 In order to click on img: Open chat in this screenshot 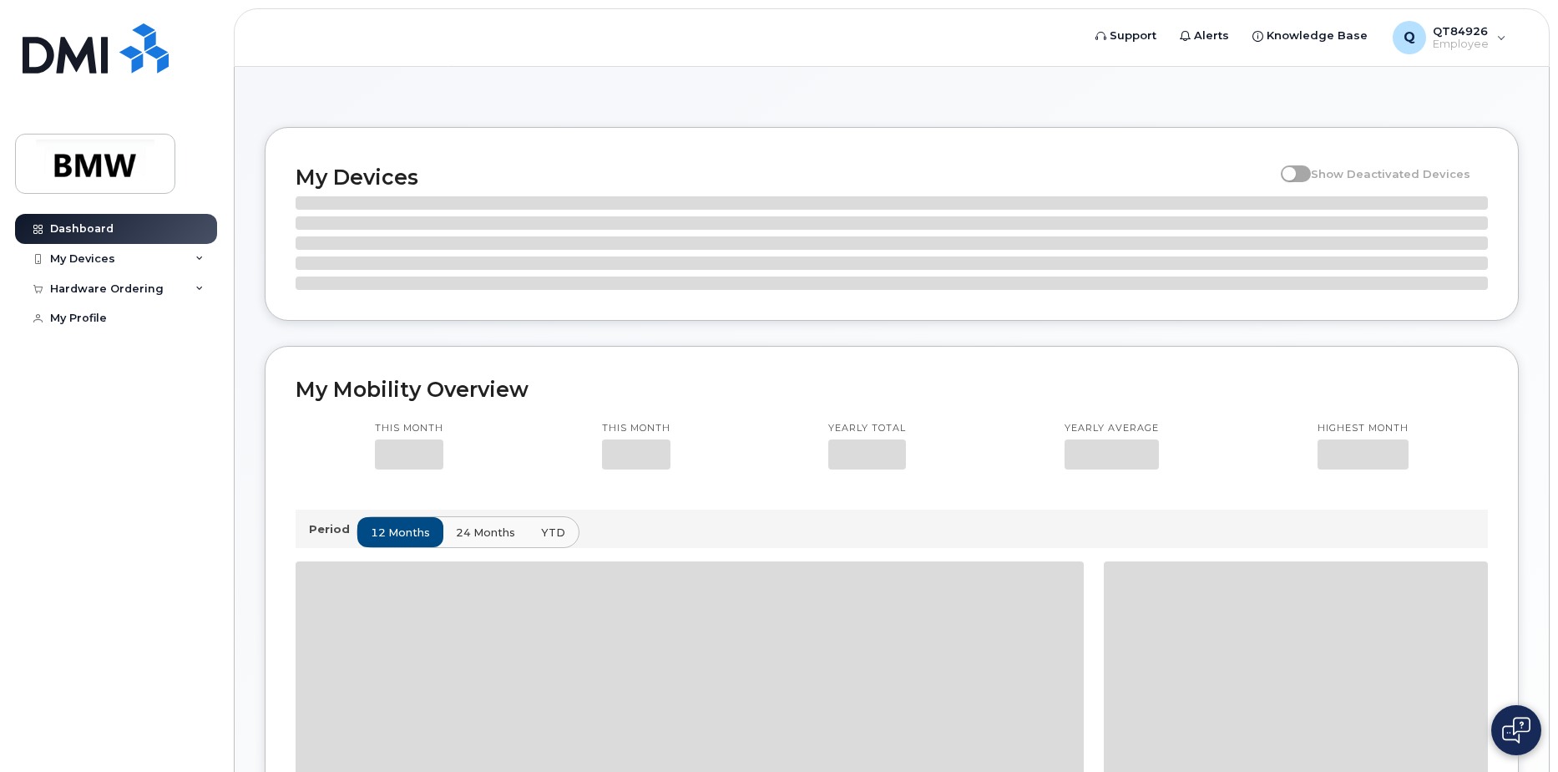, I will do `click(1516, 730)`.